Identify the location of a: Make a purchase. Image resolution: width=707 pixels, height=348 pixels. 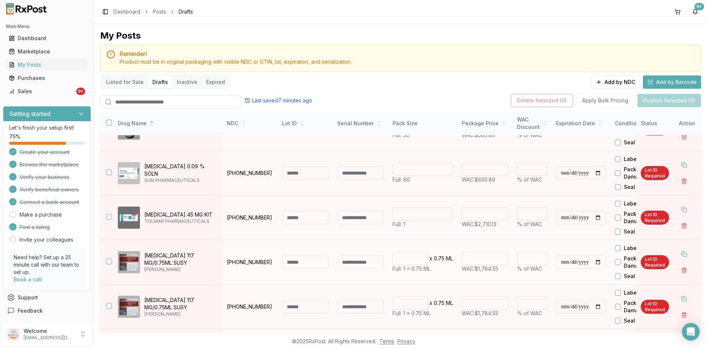
(40, 215).